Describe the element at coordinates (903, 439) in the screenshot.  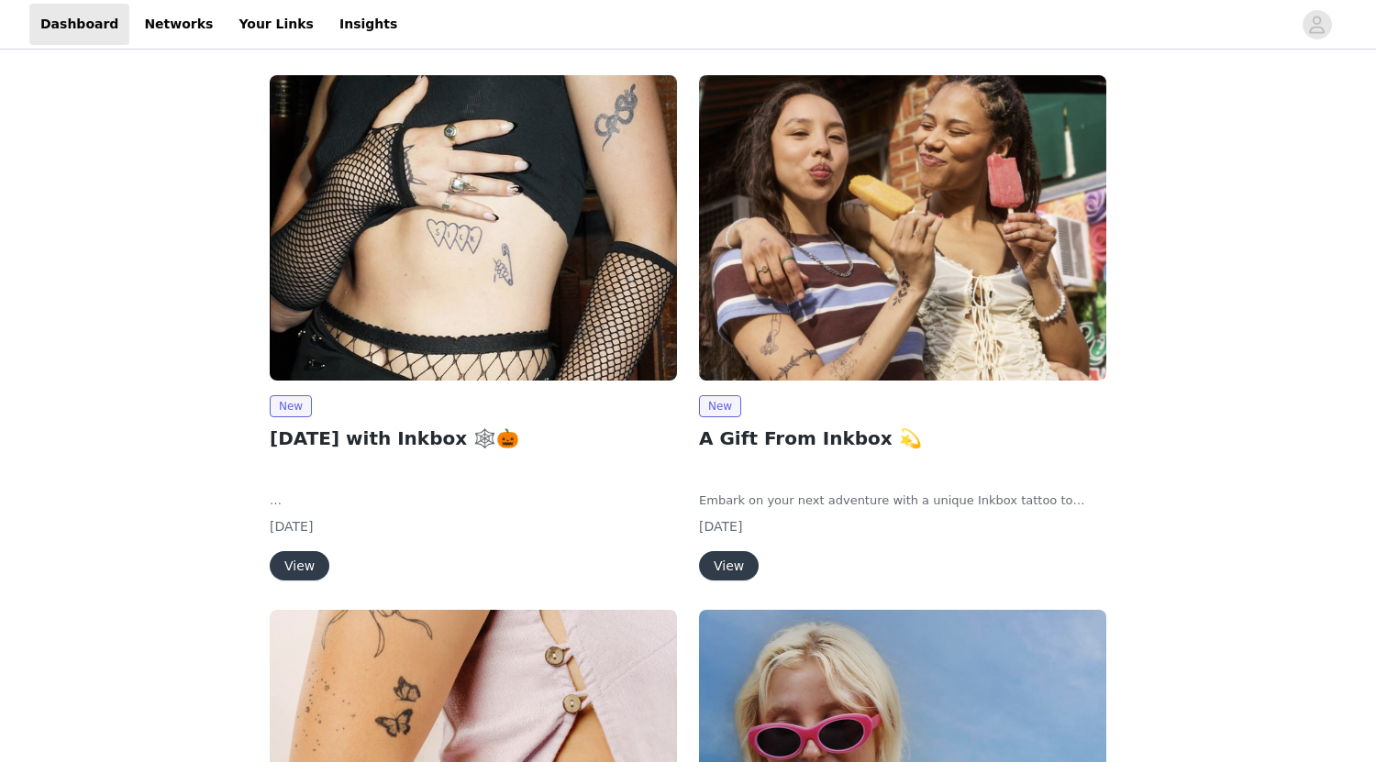
I see `h2: A Gift From Inkbox 💫` at that location.